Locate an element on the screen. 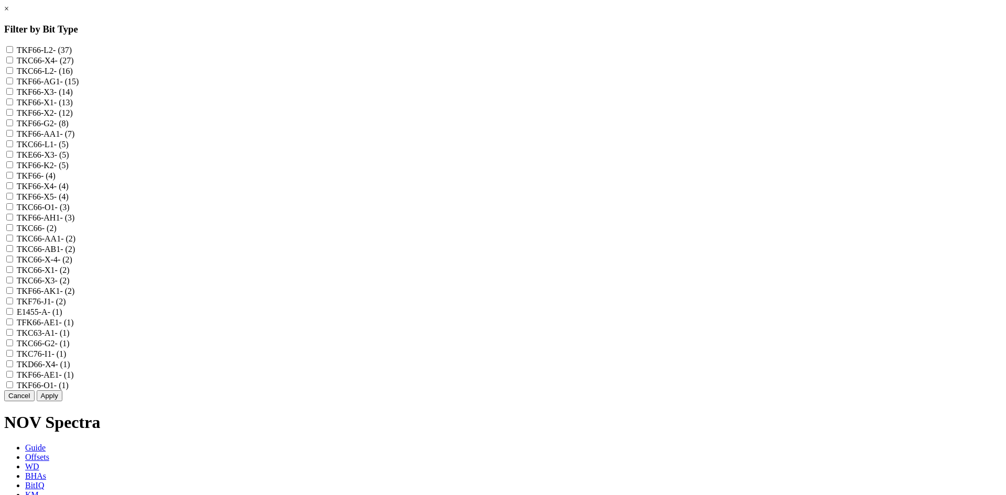 The height and width of the screenshot is (495, 1006). span: WD is located at coordinates (32, 466).